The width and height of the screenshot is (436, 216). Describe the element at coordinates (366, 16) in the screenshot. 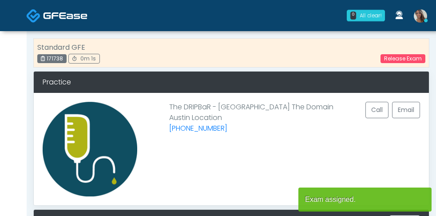

I see `a: 0 All clear!` at that location.